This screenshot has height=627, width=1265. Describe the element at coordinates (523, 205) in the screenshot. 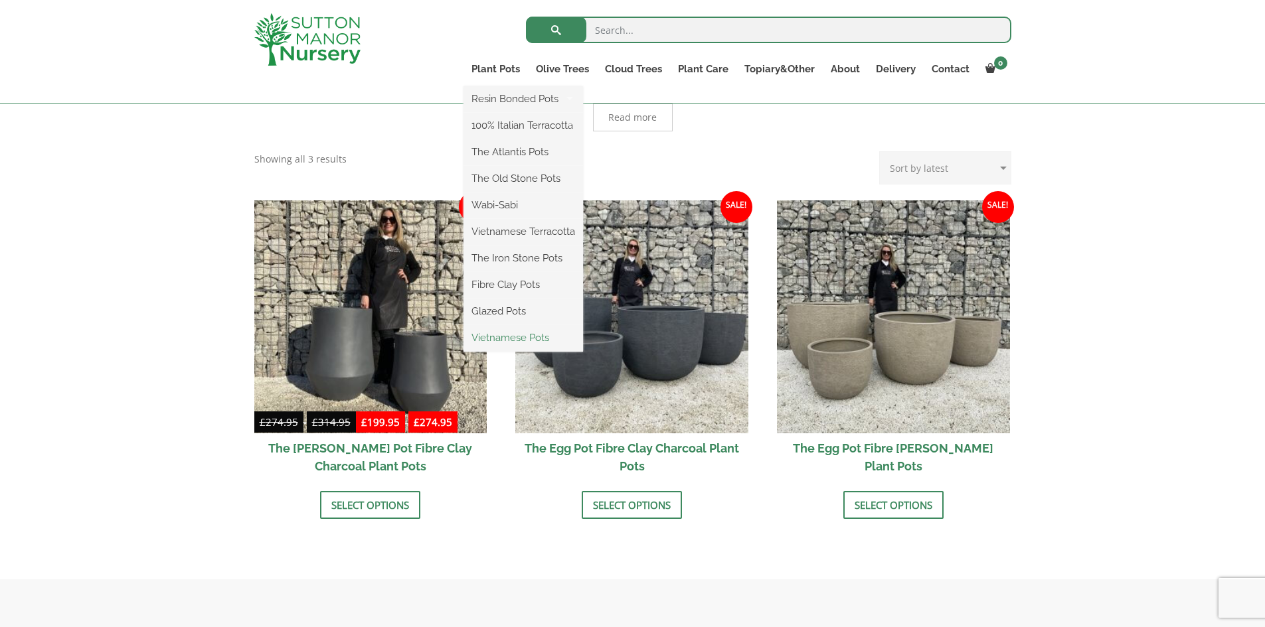

I see `a: Wabi-Sabi` at that location.